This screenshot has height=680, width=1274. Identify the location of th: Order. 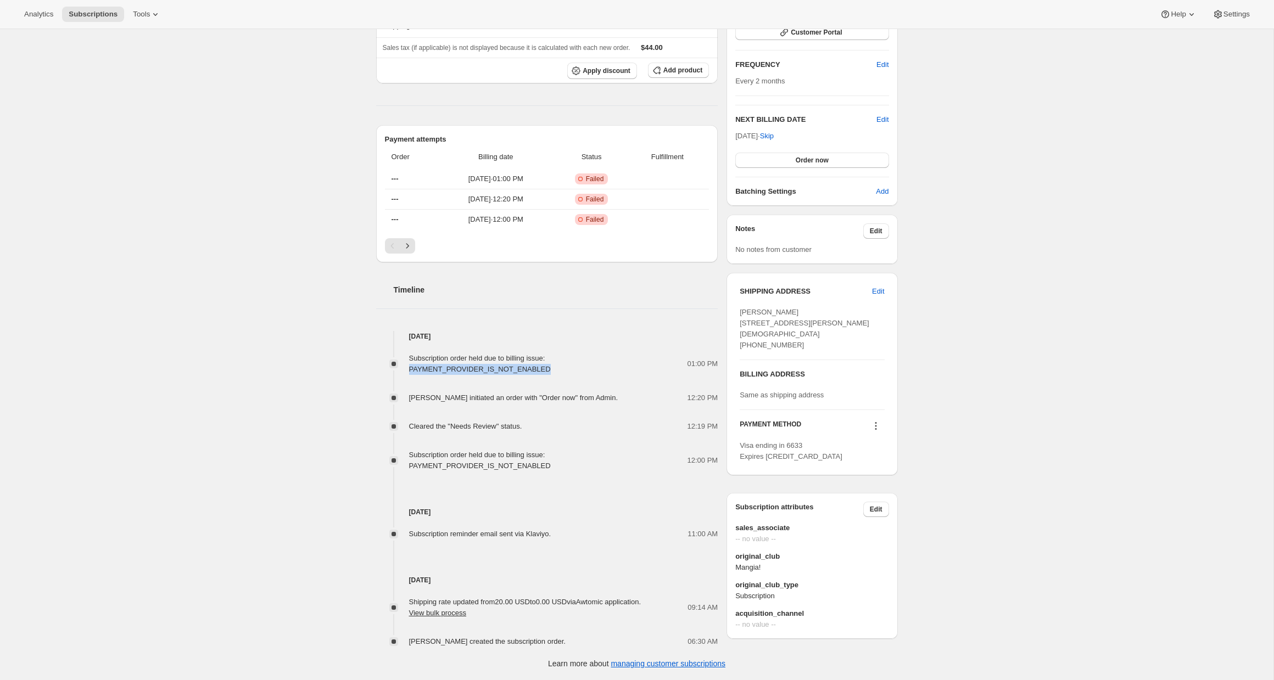
(411, 157).